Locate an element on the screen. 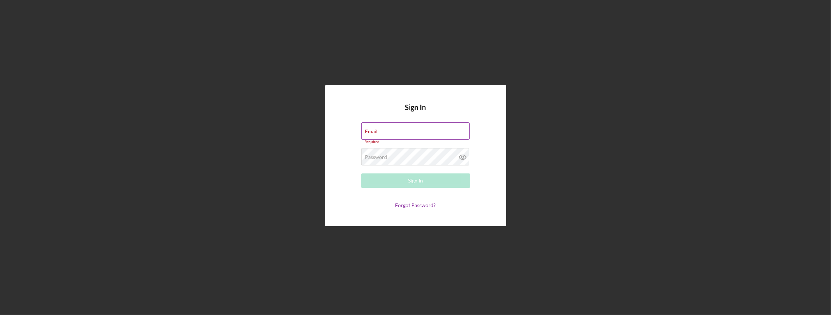 This screenshot has width=831, height=315. a: Forgot Password? is located at coordinates (416, 205).